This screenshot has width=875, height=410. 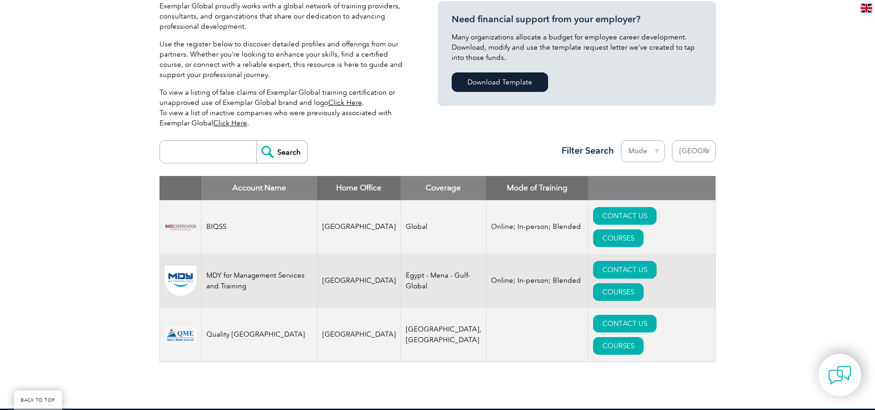 What do you see at coordinates (259, 188) in the screenshot?
I see `th: Account Name: activate to sort column descending` at bounding box center [259, 188].